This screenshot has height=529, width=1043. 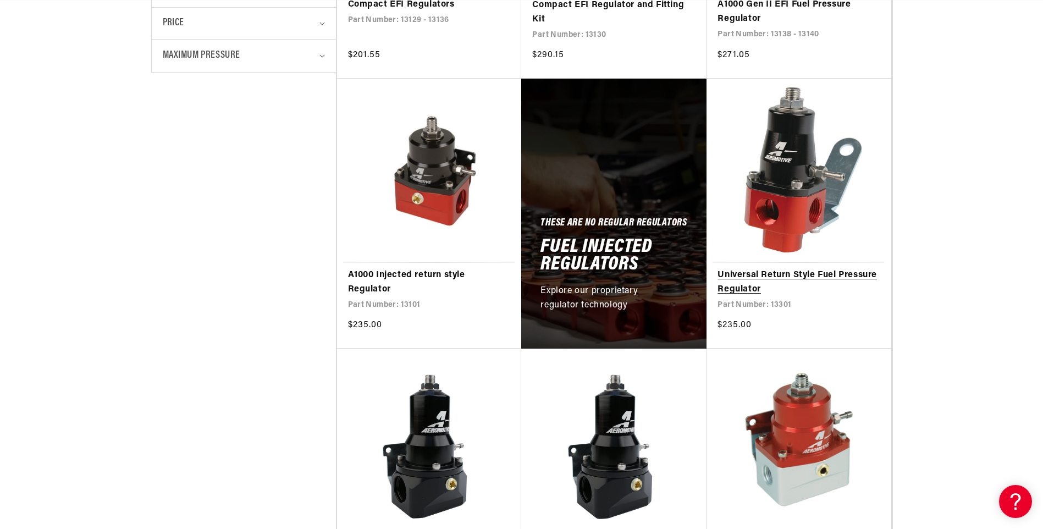 I want to click on a: A1000 Injected return style Regulator, so click(x=430, y=282).